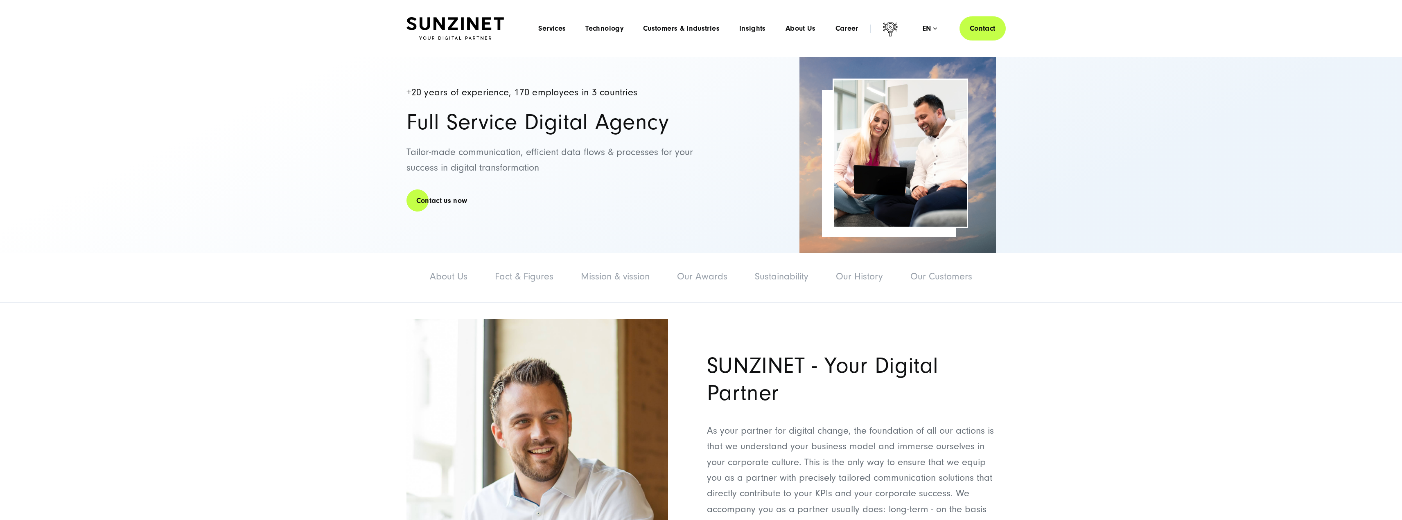 Image resolution: width=1402 pixels, height=520 pixels. Describe the element at coordinates (702, 276) in the screenshot. I see `a: Our Awards` at that location.